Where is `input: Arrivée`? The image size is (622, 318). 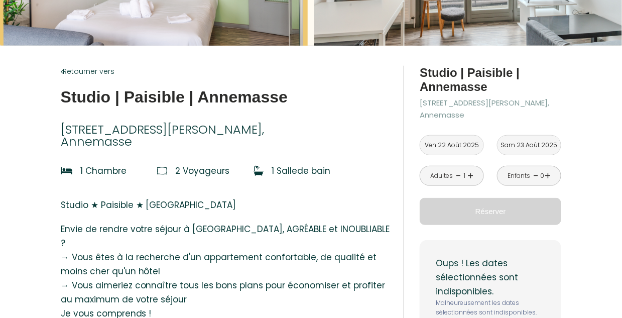 input: Arrivée is located at coordinates (452, 145).